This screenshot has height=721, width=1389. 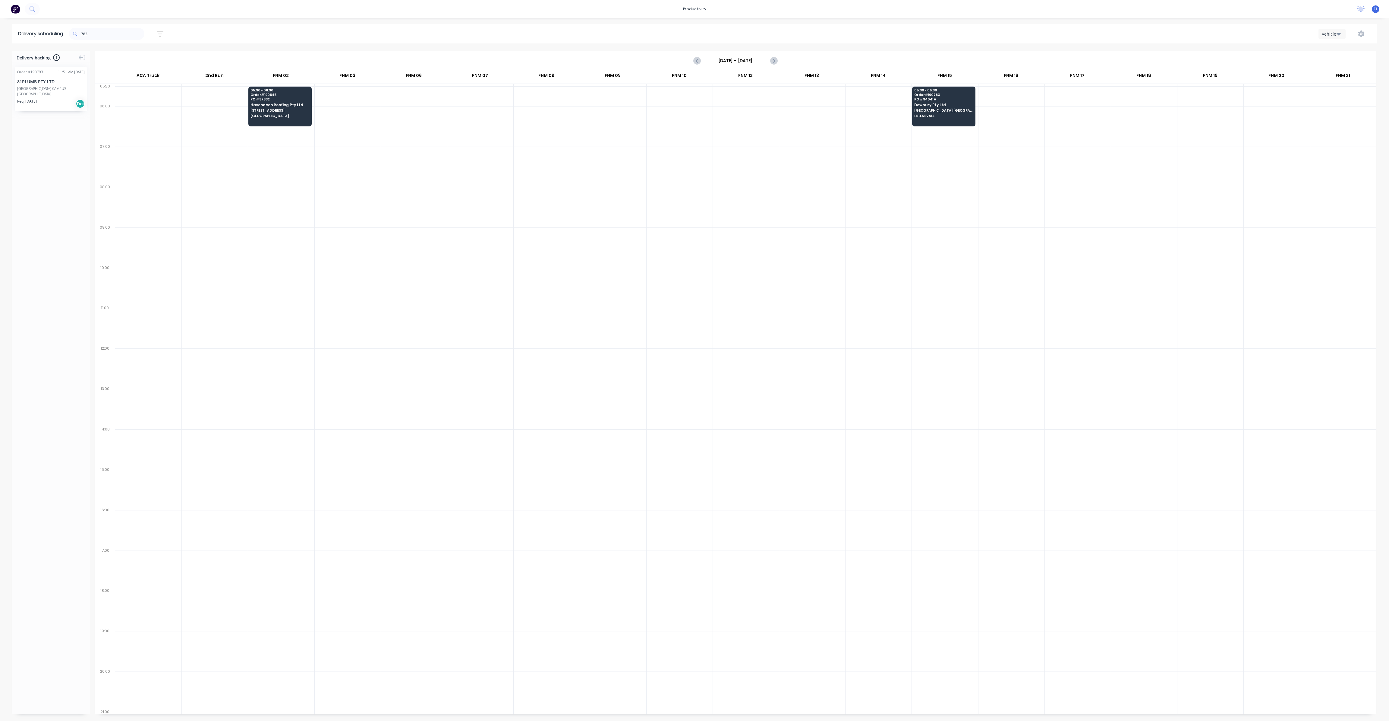 I want to click on span: F1, so click(x=1376, y=9).